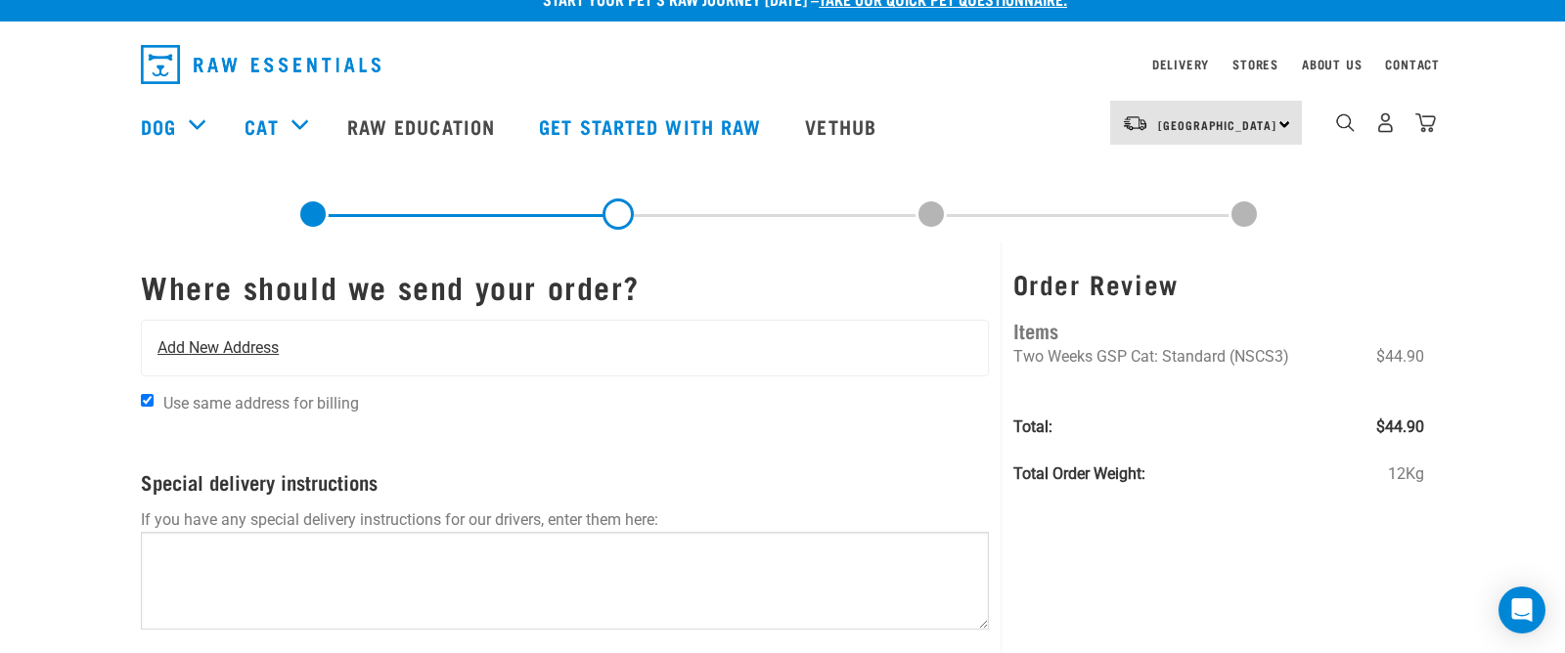  Describe the element at coordinates (564, 520) in the screenshot. I see `p: If you have any special delivery instructions for our drivers, enter them here:` at that location.